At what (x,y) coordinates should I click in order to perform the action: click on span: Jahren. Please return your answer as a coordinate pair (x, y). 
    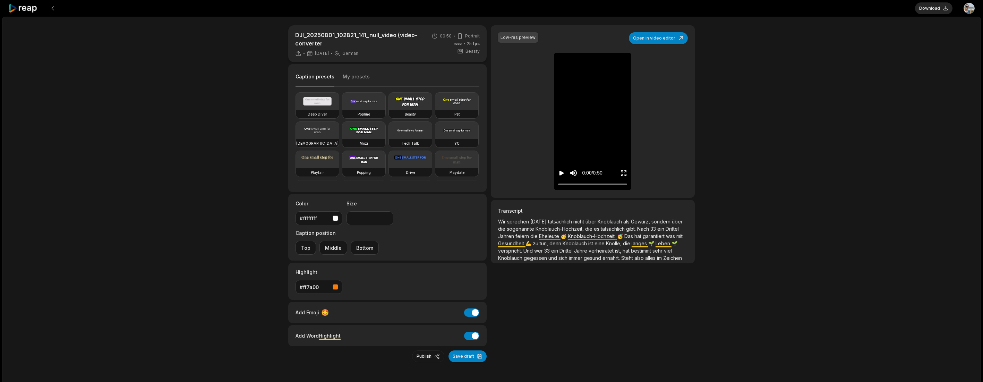
    Looking at the image, I should click on (507, 236).